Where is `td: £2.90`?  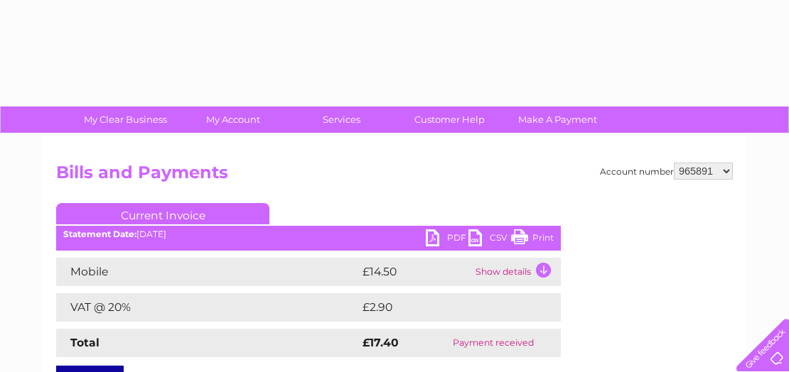 td: £2.90 is located at coordinates (444, 308).